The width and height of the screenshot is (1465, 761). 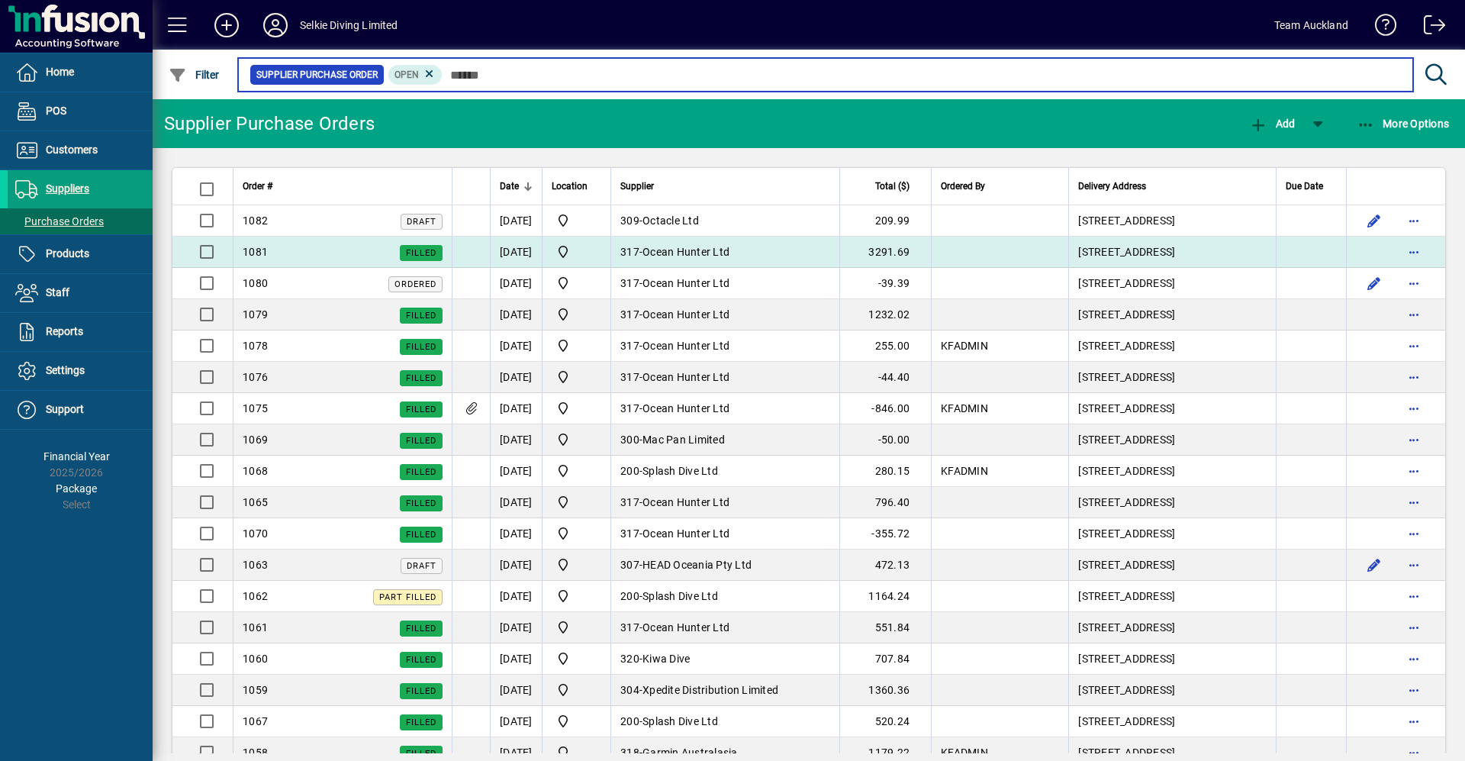 I want to click on span: 1070, so click(x=255, y=533).